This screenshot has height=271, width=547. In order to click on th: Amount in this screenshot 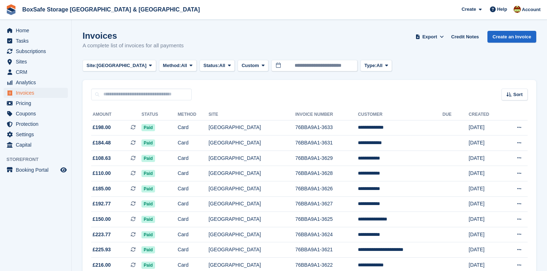, I will do `click(116, 115)`.